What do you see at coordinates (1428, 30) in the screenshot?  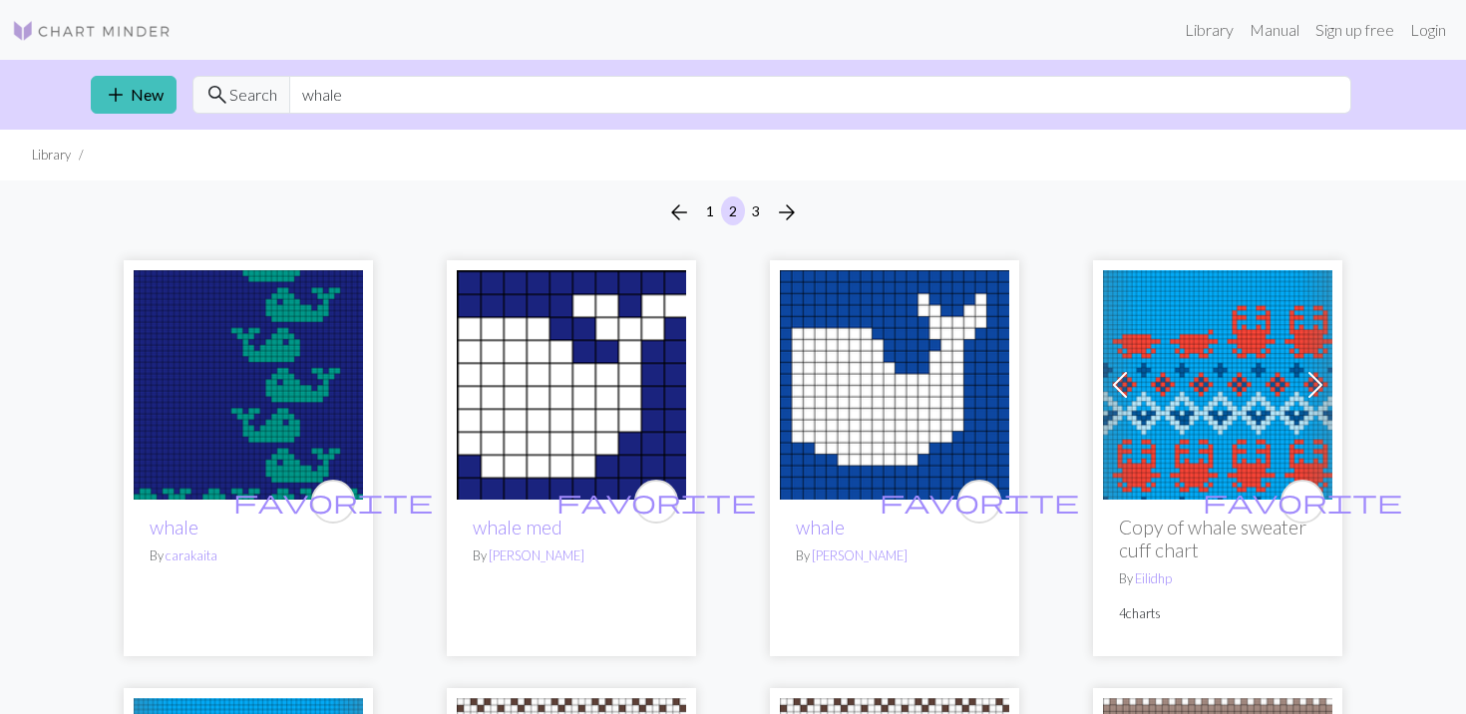 I see `a: Login` at bounding box center [1428, 30].